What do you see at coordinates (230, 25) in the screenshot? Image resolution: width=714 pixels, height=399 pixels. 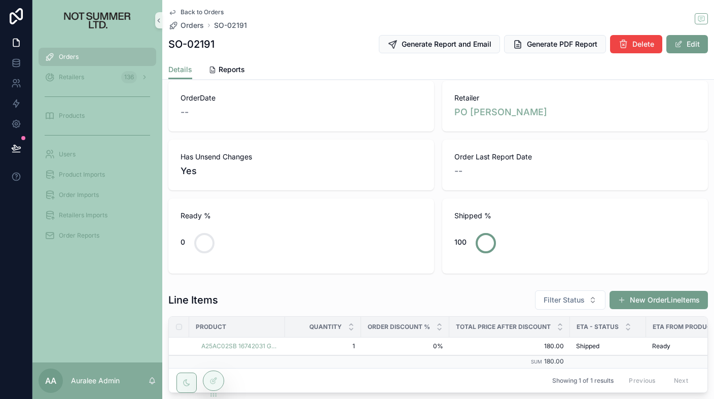 I see `a: SO-02191` at bounding box center [230, 25].